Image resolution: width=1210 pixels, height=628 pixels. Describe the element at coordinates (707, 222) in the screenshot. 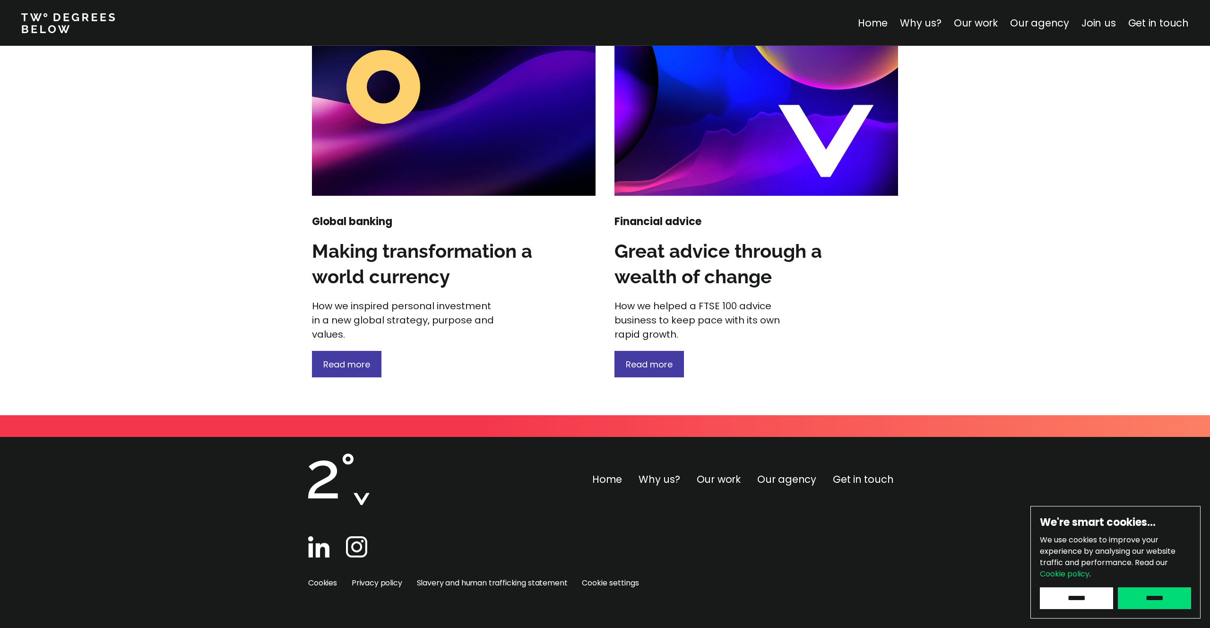

I see `h4: Financial advice` at that location.